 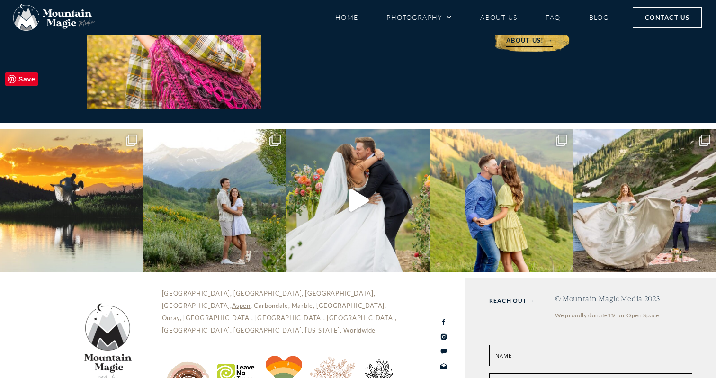 What do you see at coordinates (54, 18) in the screenshot?
I see `a: Mountain Magic Media photography logo Crested Butte Photographer` at bounding box center [54, 18].